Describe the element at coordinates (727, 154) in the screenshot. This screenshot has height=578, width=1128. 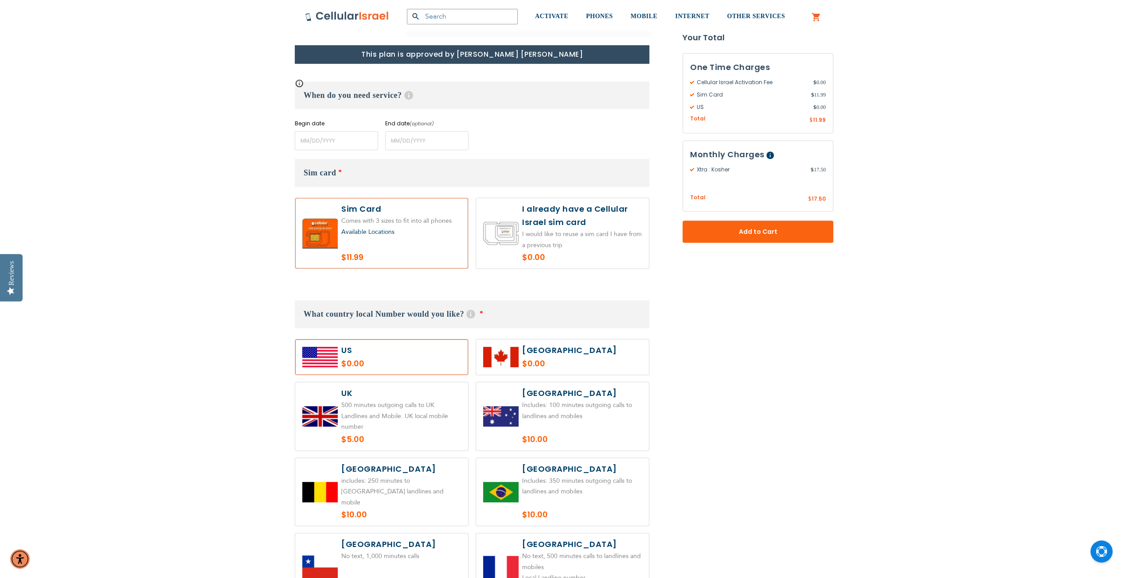
I see `span: Monthly Charges` at that location.